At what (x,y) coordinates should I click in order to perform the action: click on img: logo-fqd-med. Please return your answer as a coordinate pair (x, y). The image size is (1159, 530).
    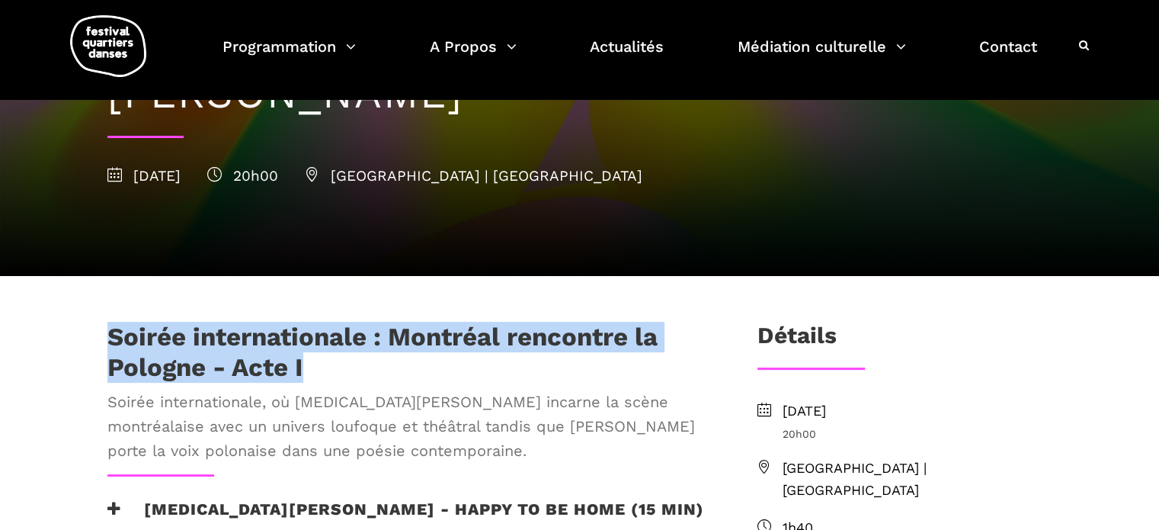
    Looking at the image, I should click on (108, 46).